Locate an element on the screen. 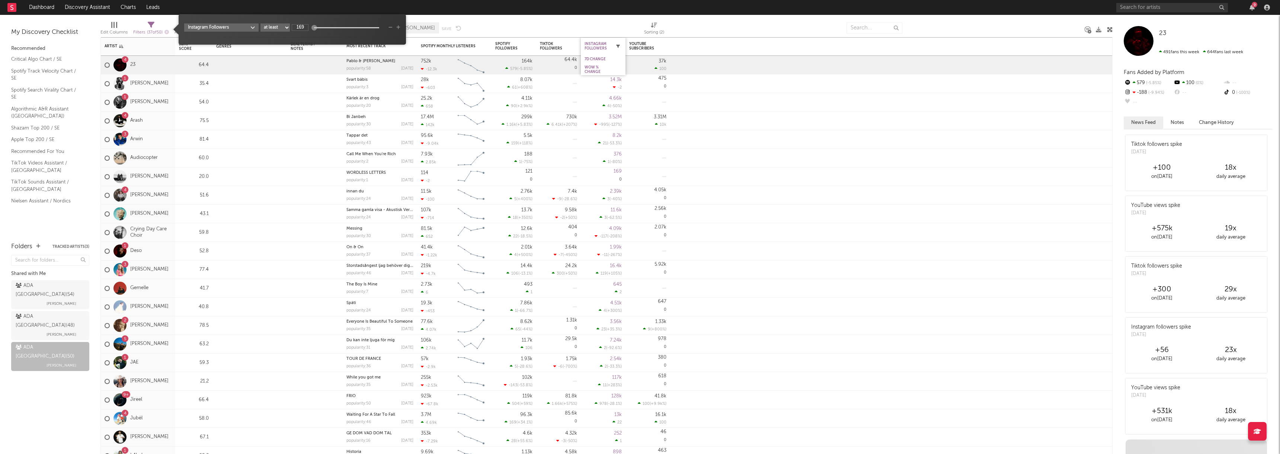 This screenshot has width=1280, height=454. div: 75.5 is located at coordinates (194, 121).